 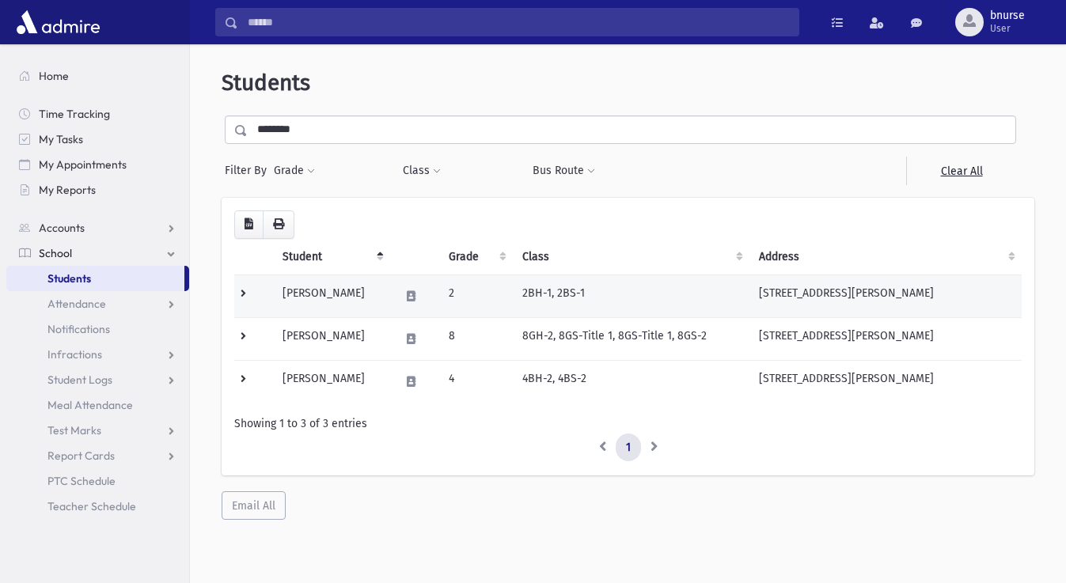 I want to click on span: Report Cards, so click(x=81, y=456).